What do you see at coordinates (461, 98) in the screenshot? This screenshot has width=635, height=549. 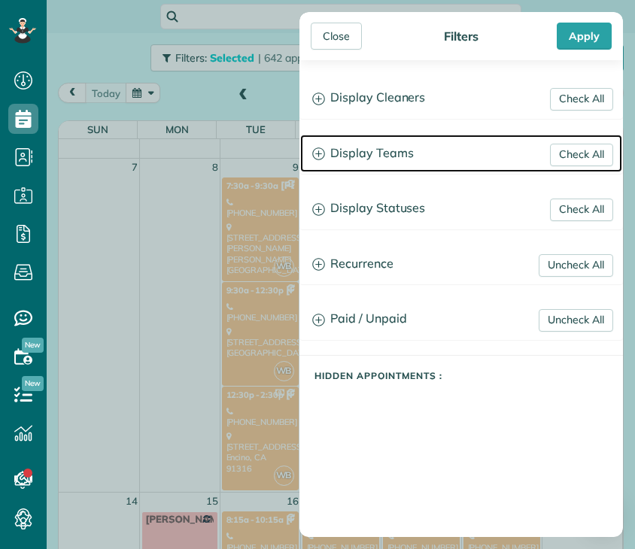 I see `h3: Display Cleaners` at bounding box center [461, 98].